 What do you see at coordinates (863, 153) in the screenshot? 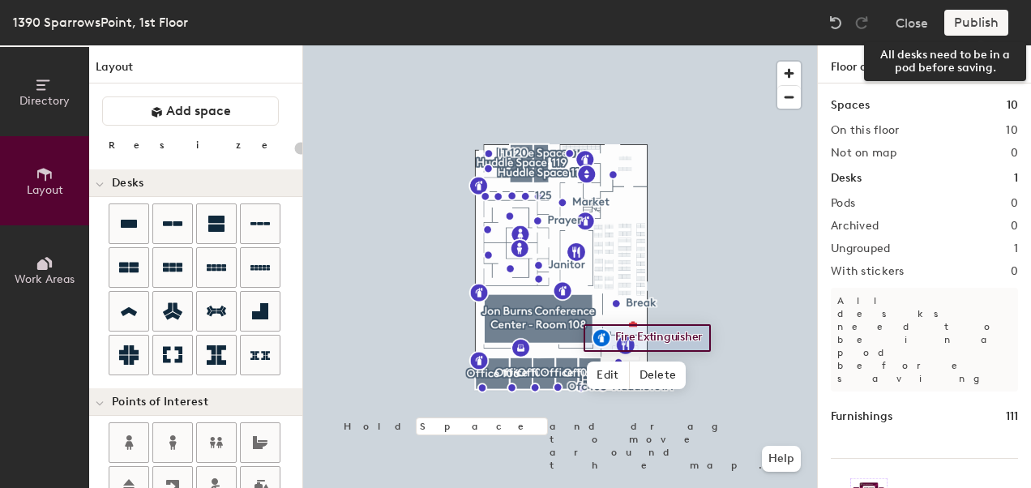
I see `h2: Not on map` at bounding box center [863, 153].